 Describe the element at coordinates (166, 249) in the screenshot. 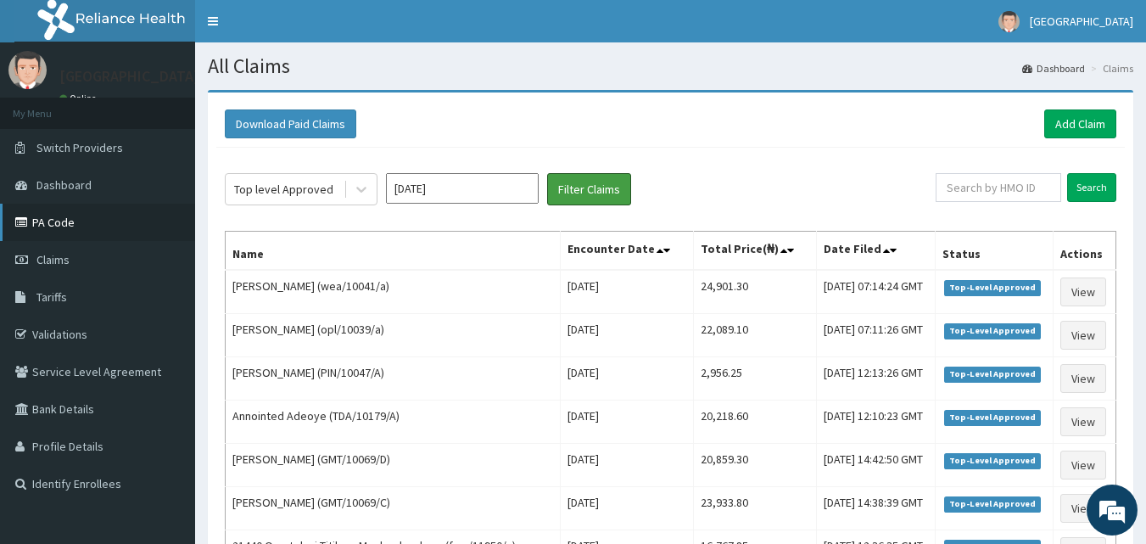

I see `span: We're online!` at that location.